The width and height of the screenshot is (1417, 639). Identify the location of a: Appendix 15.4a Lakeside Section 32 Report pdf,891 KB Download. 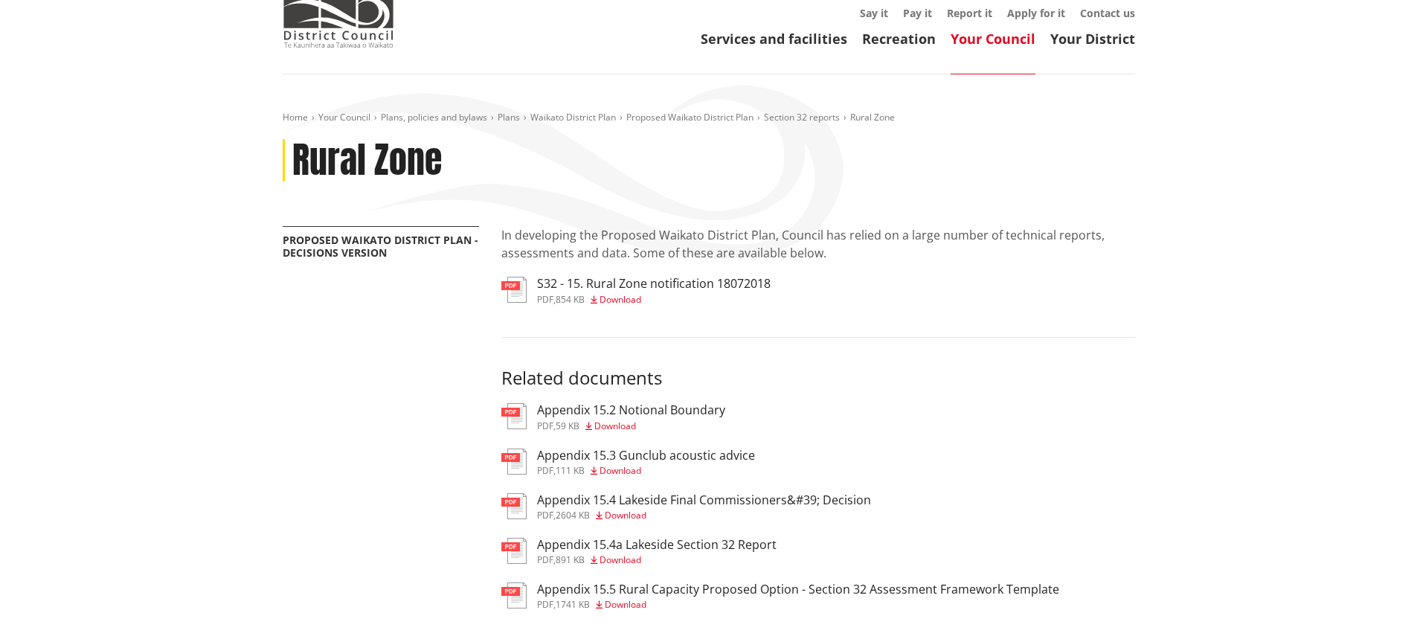
(639, 551).